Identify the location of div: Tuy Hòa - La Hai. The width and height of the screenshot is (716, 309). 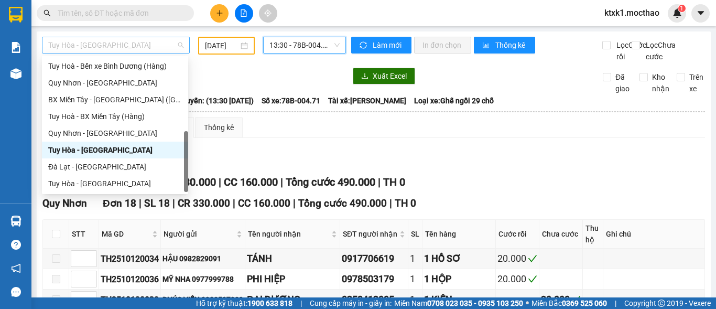
(115, 183).